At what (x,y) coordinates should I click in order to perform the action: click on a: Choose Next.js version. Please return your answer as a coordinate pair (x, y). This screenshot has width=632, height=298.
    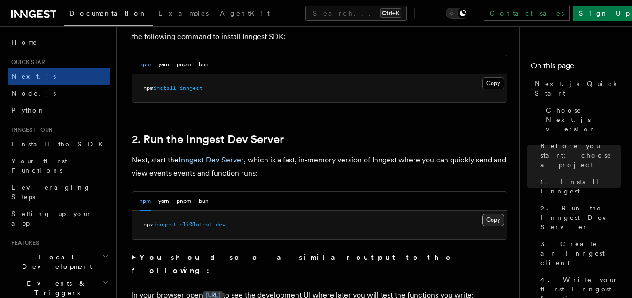
    Looking at the image, I should click on (582, 119).